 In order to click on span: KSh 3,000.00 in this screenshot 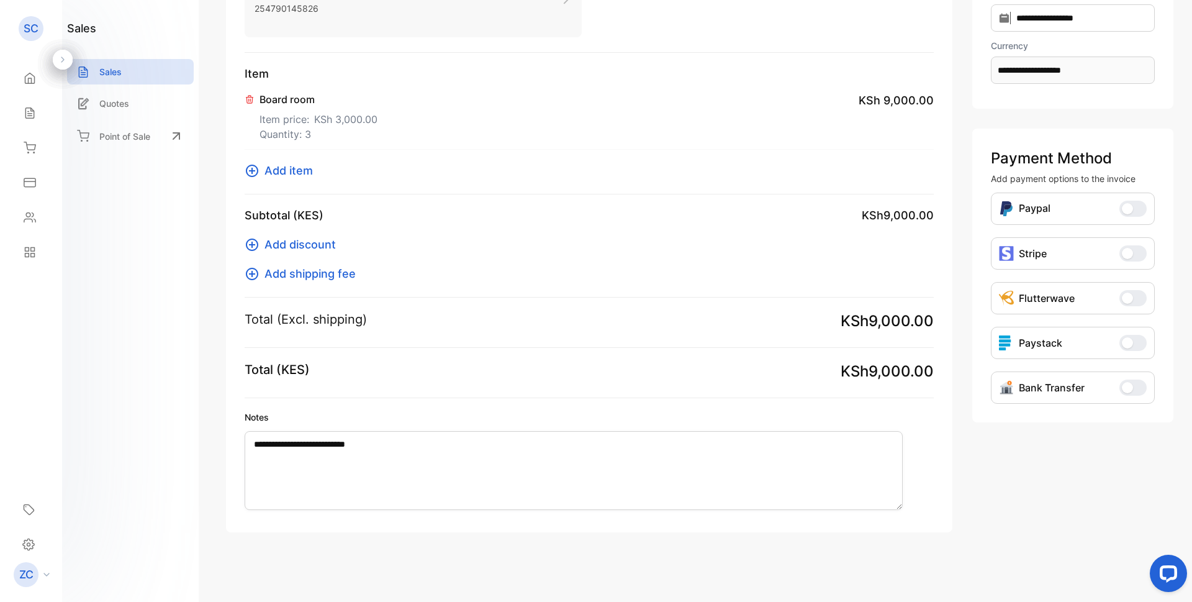, I will do `click(346, 119)`.